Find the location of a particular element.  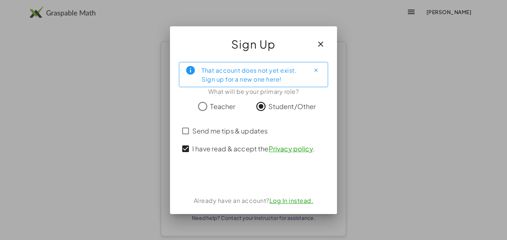

span: Sign Up is located at coordinates (254, 44).